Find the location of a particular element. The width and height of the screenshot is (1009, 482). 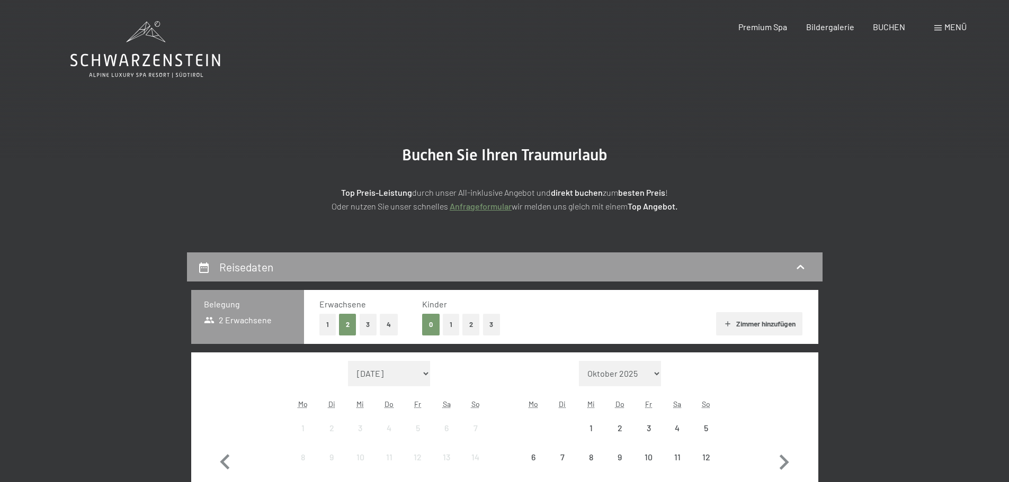

div: Sun Sep 14 2025 is located at coordinates (475, 458).